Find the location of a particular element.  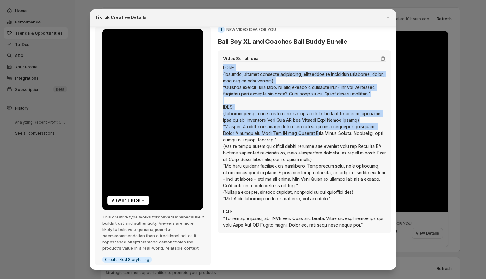

span: ad skepticism is located at coordinates (136, 242).